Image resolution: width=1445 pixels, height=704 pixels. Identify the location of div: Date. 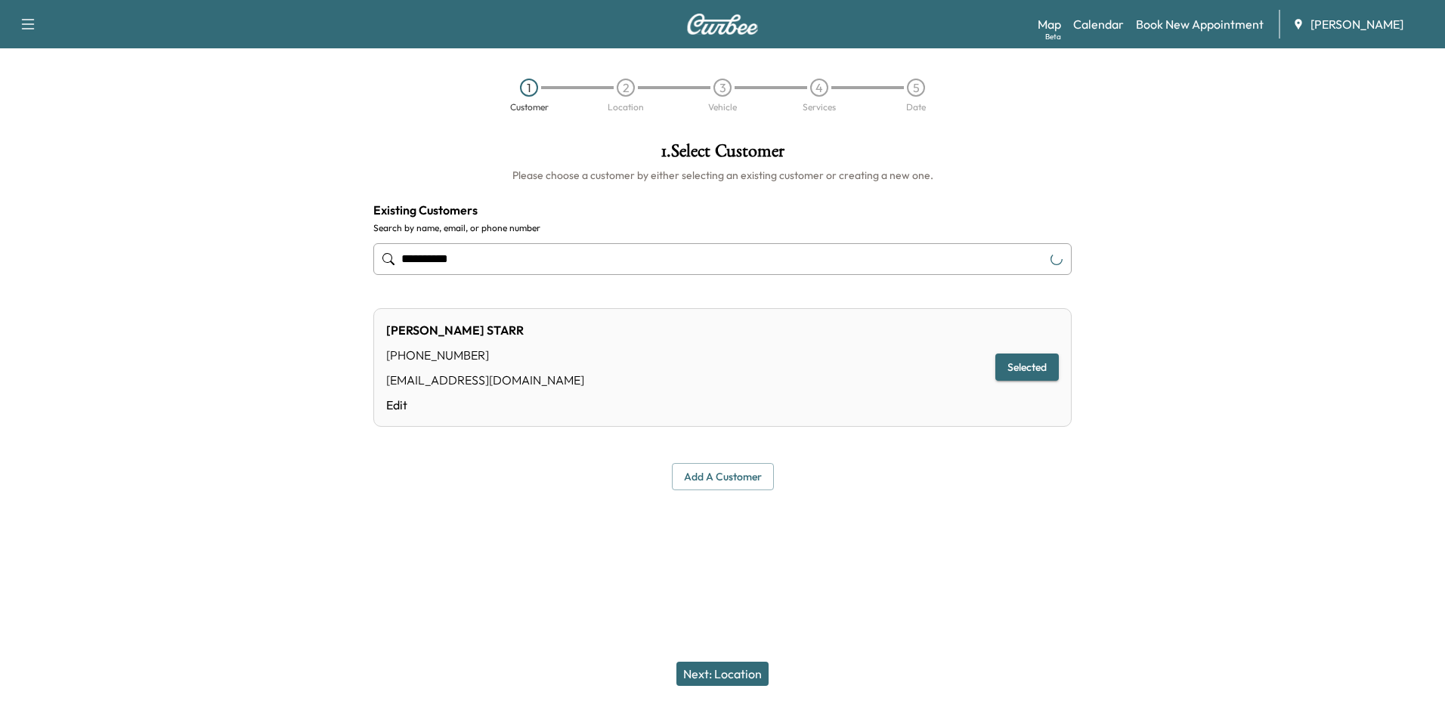
(916, 107).